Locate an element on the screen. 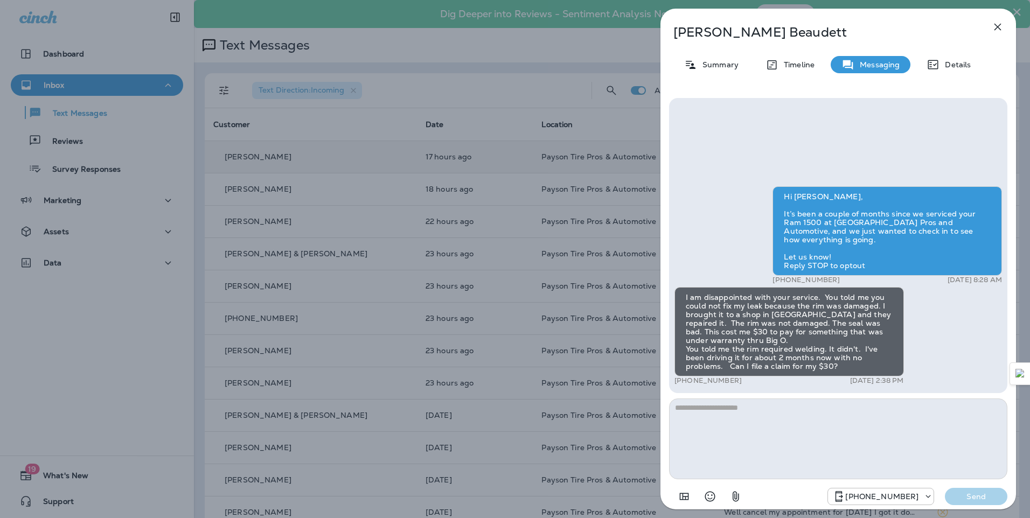 The image size is (1030, 518). p: Timeline is located at coordinates (796, 65).